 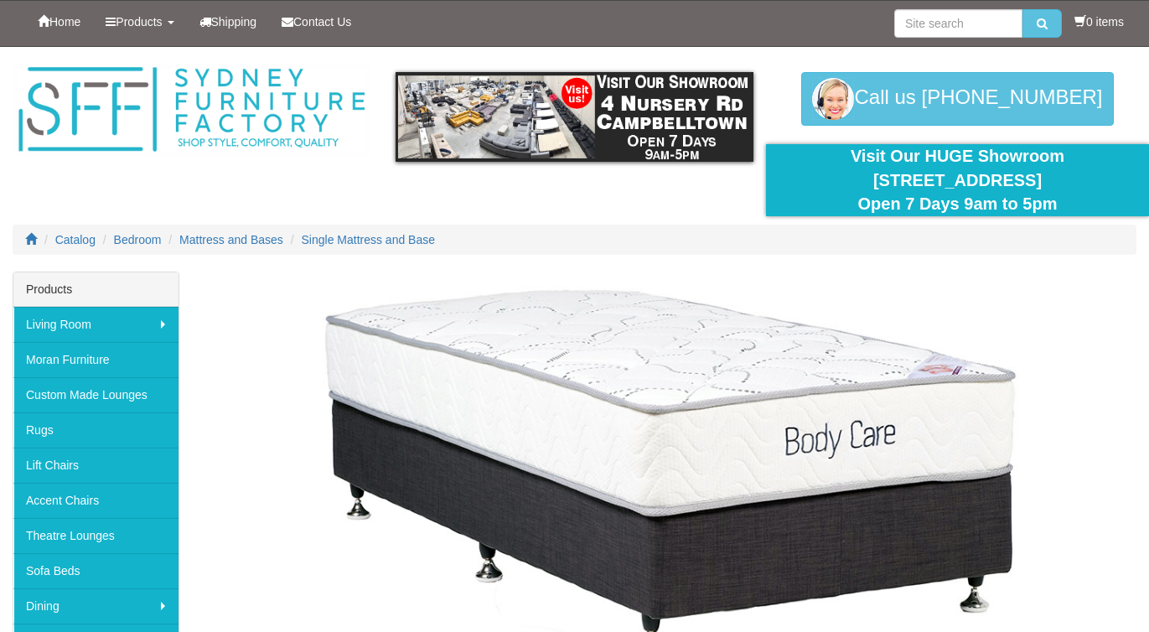 What do you see at coordinates (96, 500) in the screenshot?
I see `a: Accent Chairs` at bounding box center [96, 500].